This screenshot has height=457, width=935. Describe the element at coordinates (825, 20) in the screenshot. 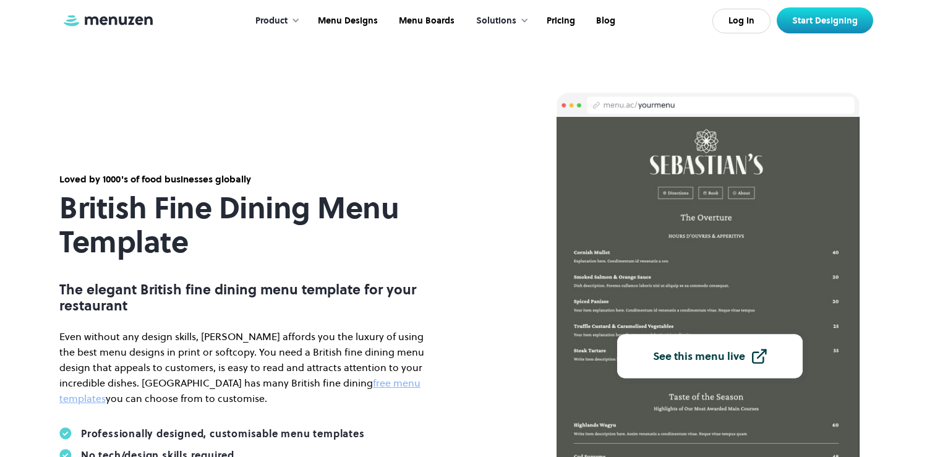

I see `a: Start Designing` at that location.